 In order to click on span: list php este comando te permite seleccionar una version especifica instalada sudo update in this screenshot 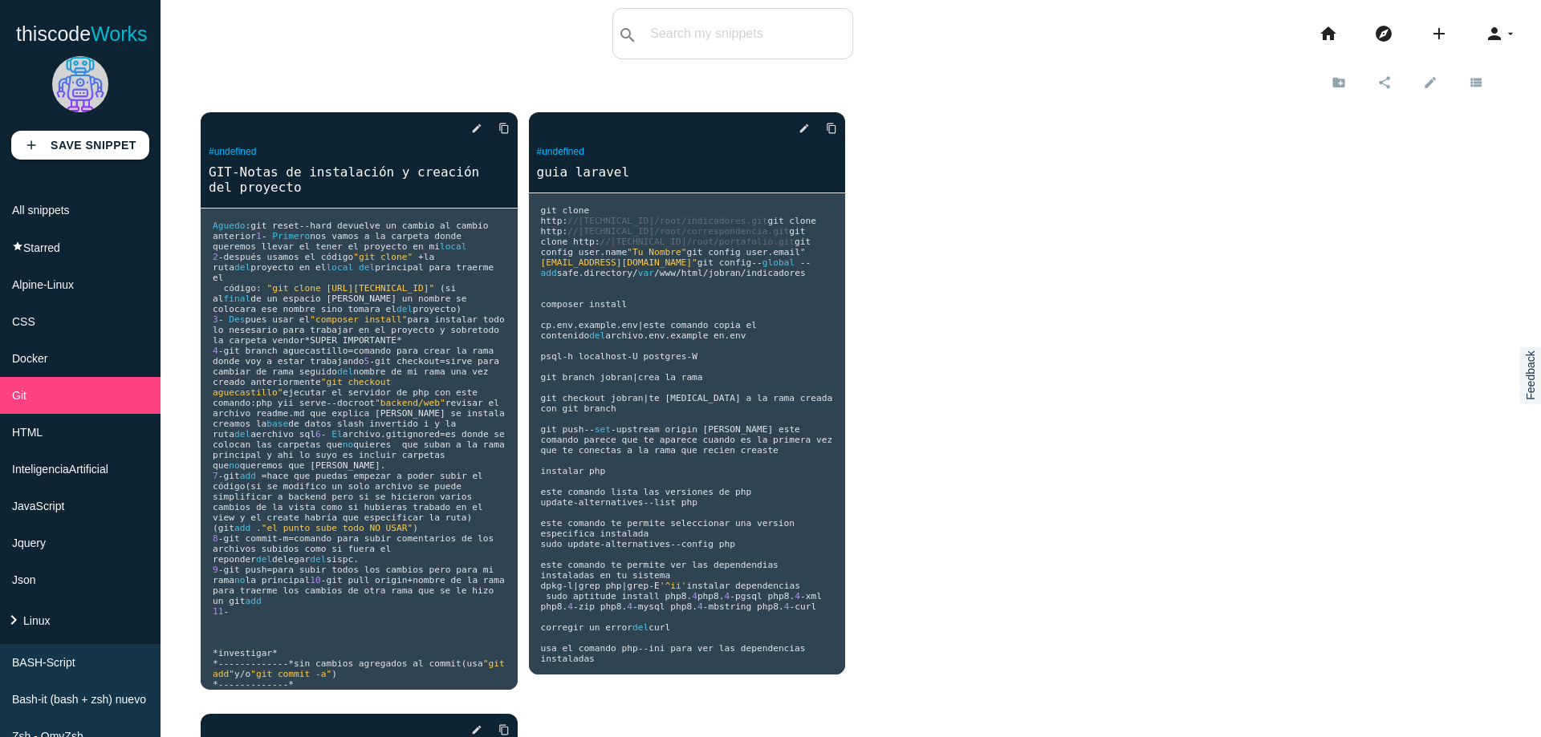, I will do `click(670, 523)`.